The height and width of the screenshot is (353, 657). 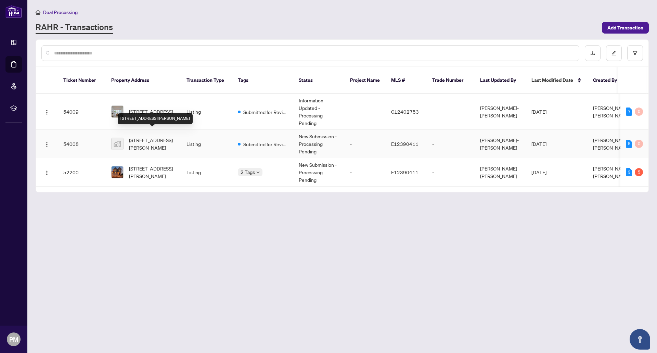 What do you see at coordinates (557, 80) in the screenshot?
I see `th: Last Modified Date` at bounding box center [557, 80].